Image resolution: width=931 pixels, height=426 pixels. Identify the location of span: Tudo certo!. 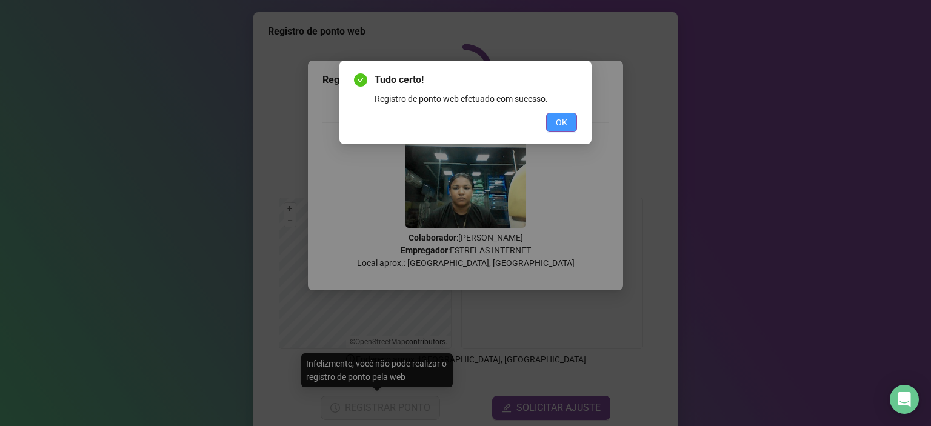
(476, 80).